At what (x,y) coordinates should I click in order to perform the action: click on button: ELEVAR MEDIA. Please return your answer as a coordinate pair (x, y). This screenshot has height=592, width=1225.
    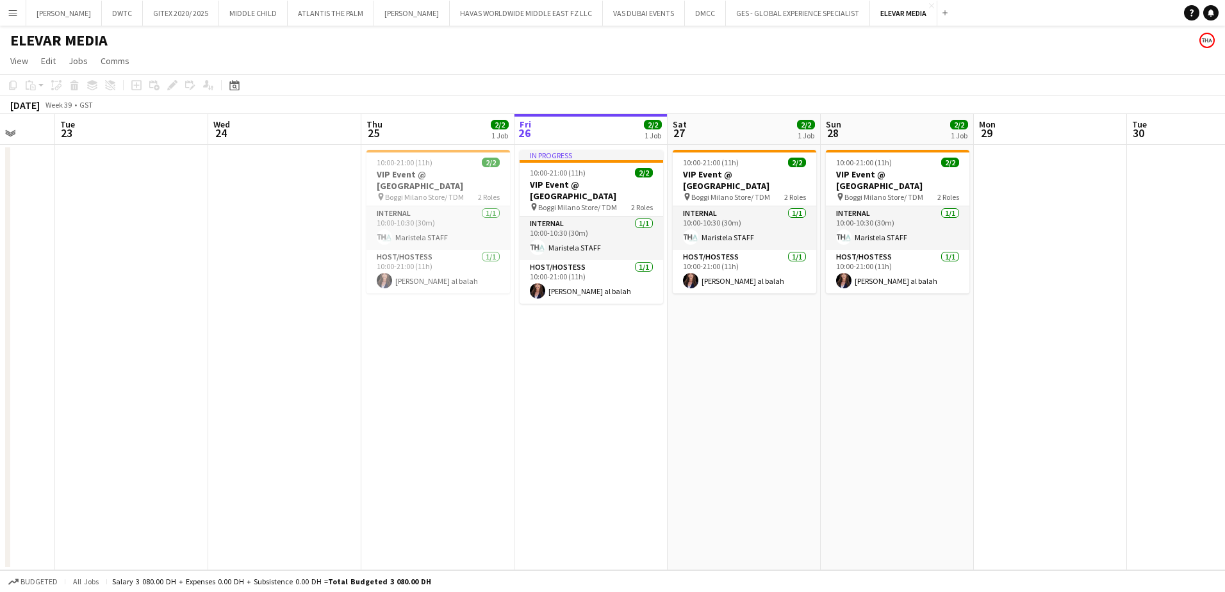
    Looking at the image, I should click on (903, 13).